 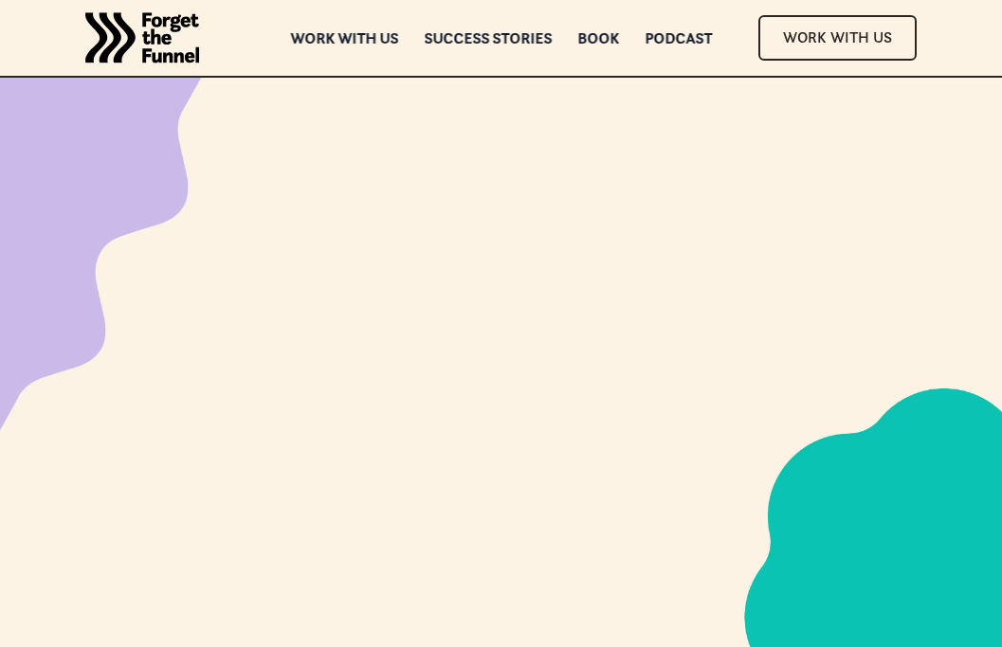 I want to click on div: Podcast, so click(x=678, y=38).